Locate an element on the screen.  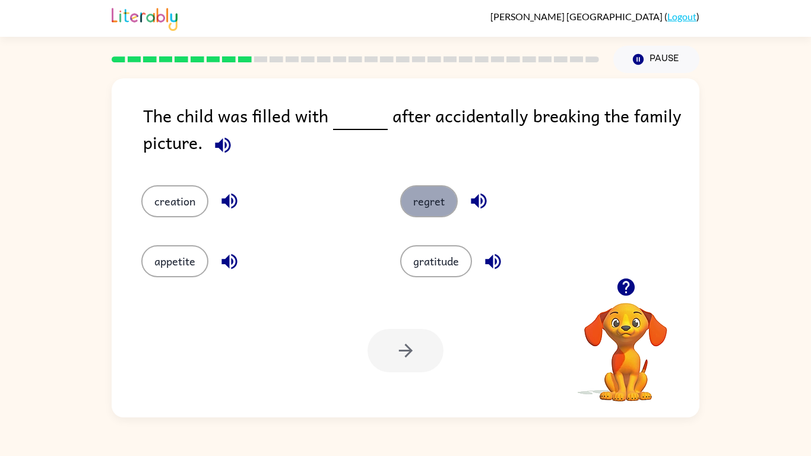
a: Logout is located at coordinates (681, 16).